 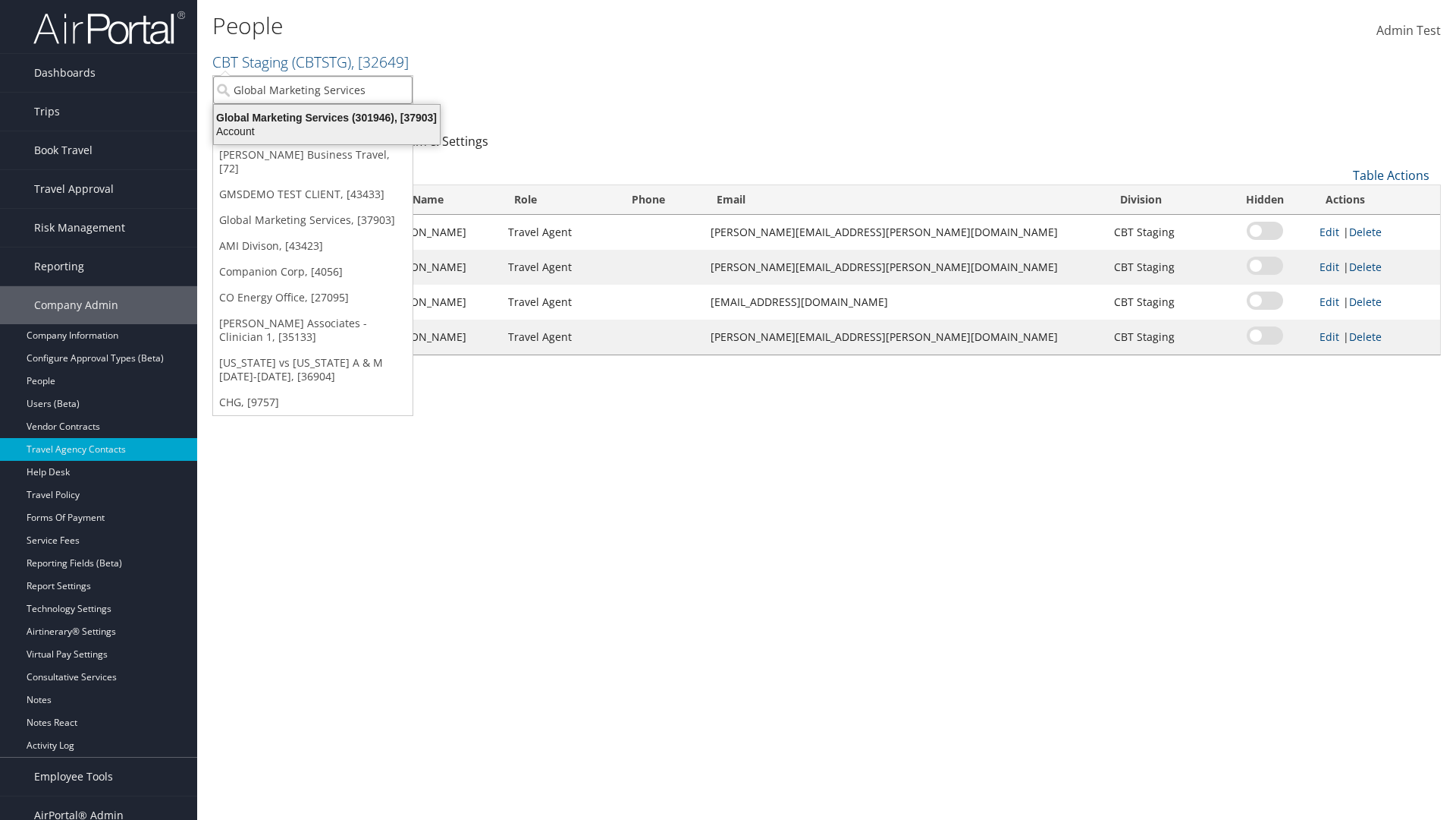 I want to click on th: Actions, so click(x=1376, y=199).